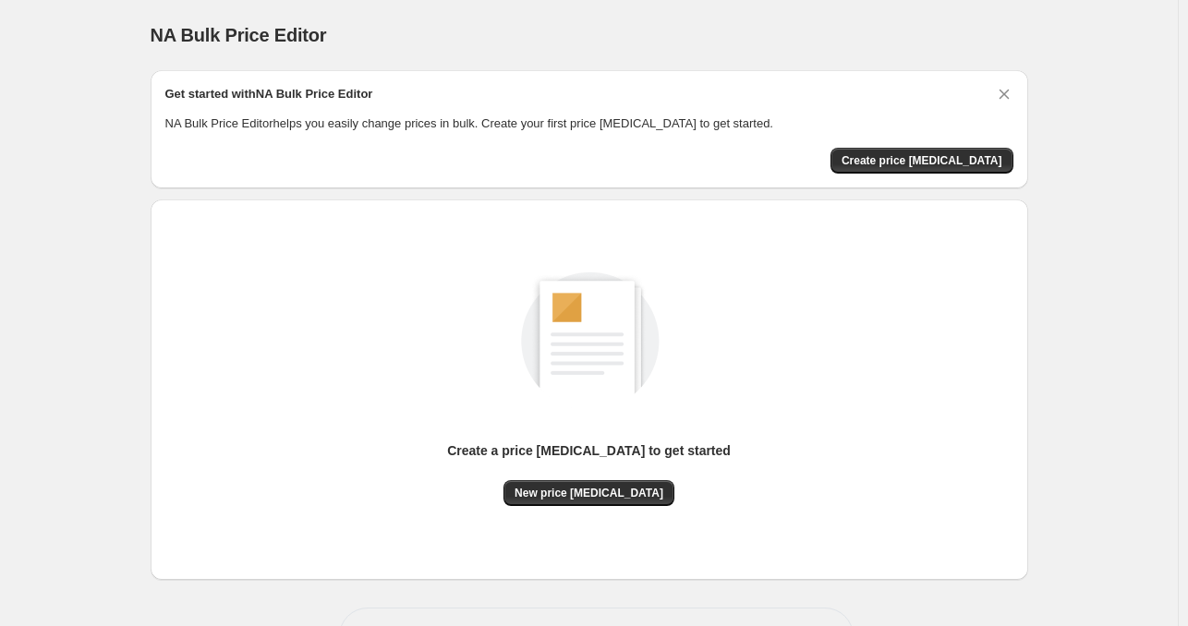 The width and height of the screenshot is (1188, 626). I want to click on button: Dismiss card, so click(1004, 94).